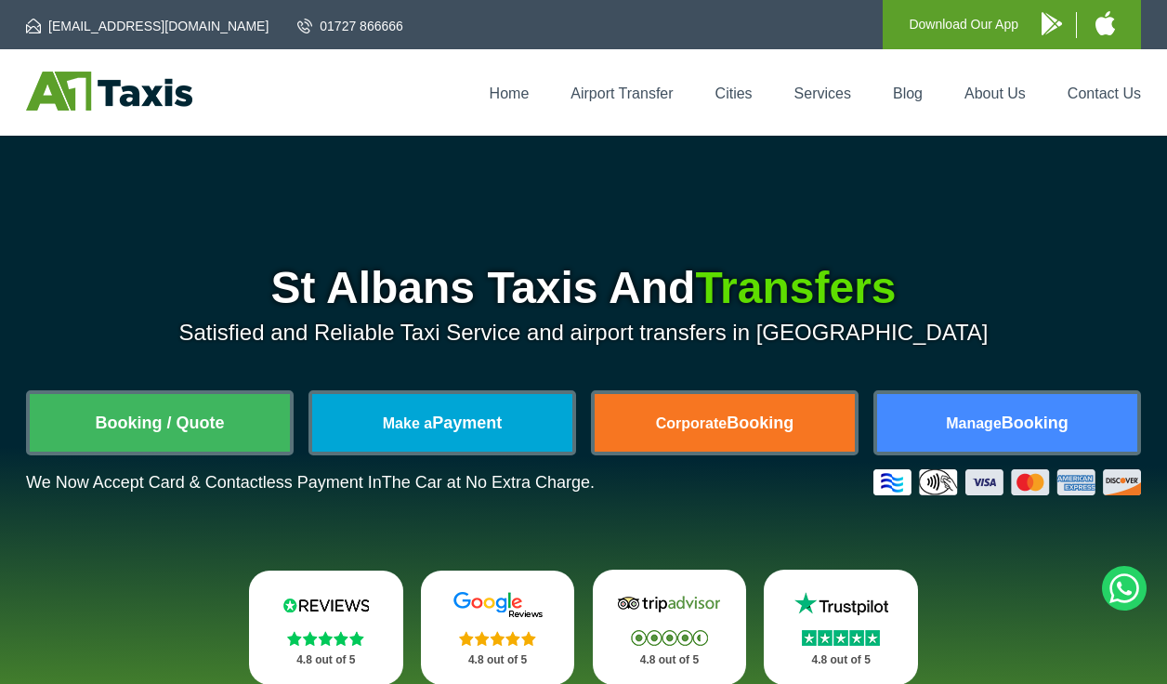  What do you see at coordinates (583, 288) in the screenshot?
I see `h1: St Albans Taxis And` at bounding box center [583, 288].